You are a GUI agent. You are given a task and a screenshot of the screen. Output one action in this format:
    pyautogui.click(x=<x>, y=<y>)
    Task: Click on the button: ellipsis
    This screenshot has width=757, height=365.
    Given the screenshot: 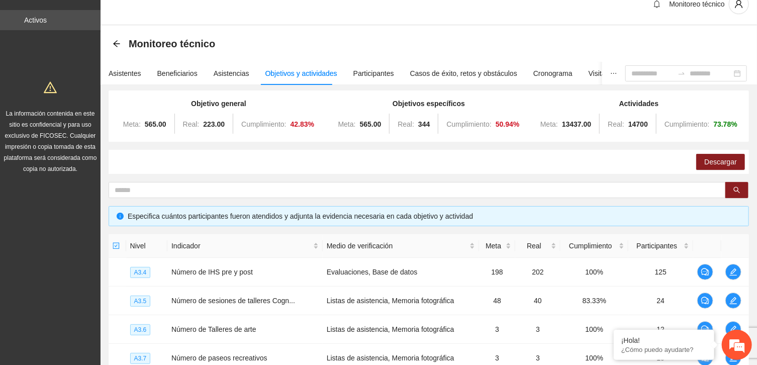 What is the action you would take?
    pyautogui.click(x=614, y=73)
    